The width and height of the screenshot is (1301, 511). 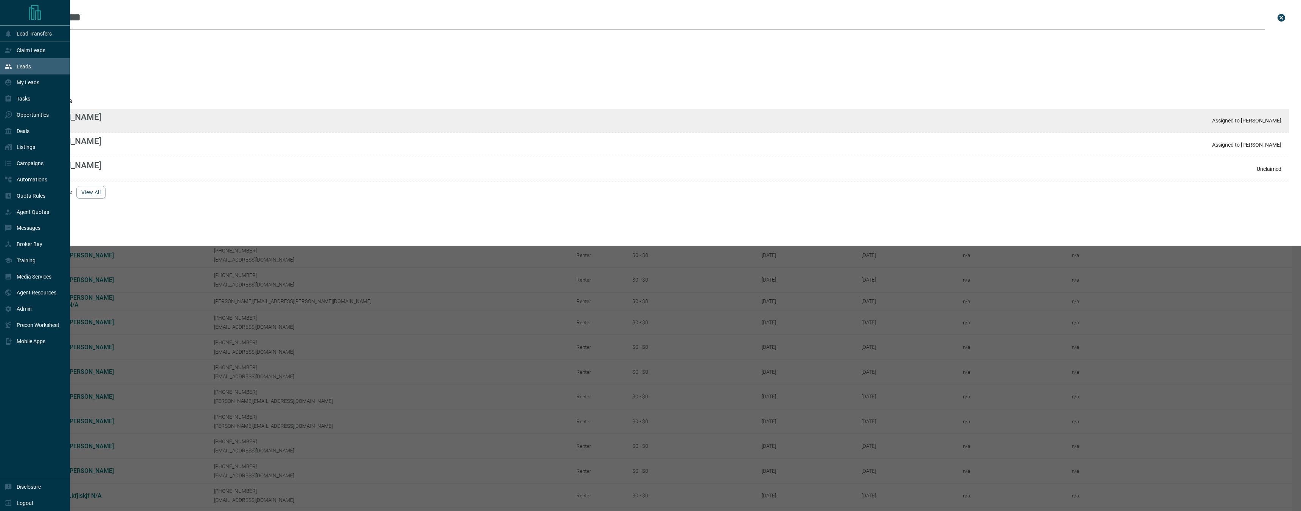 I want to click on h3: id matches, so click(x=659, y=216).